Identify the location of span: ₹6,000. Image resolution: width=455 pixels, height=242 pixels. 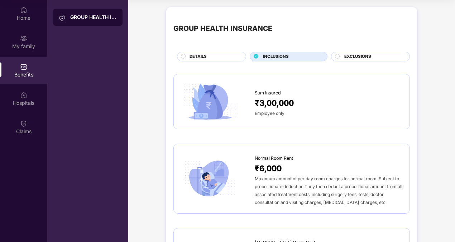
(268, 168).